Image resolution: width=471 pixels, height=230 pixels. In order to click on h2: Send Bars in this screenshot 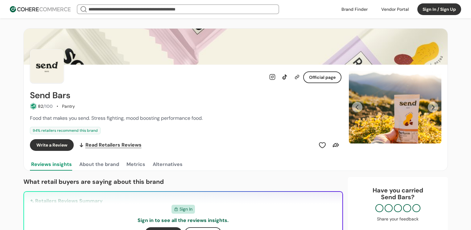, I will do `click(50, 96)`.